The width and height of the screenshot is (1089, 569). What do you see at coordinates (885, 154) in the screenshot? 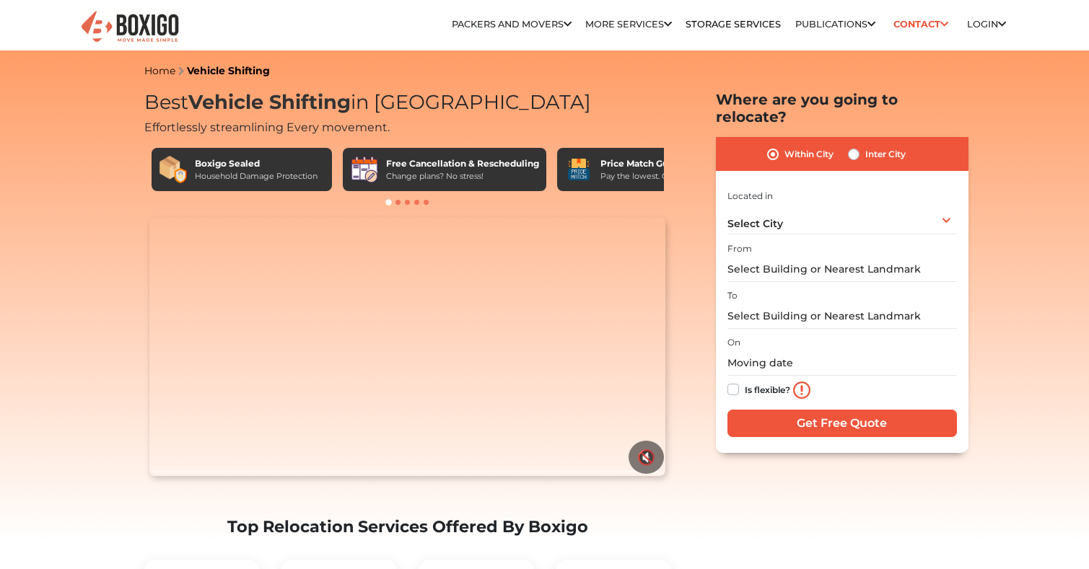
I see `label: Inter City` at bounding box center [885, 154].